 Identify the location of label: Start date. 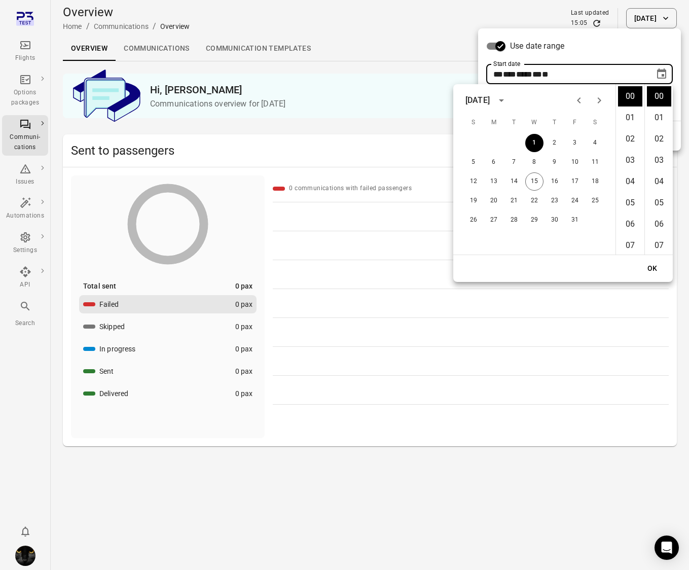
(507, 63).